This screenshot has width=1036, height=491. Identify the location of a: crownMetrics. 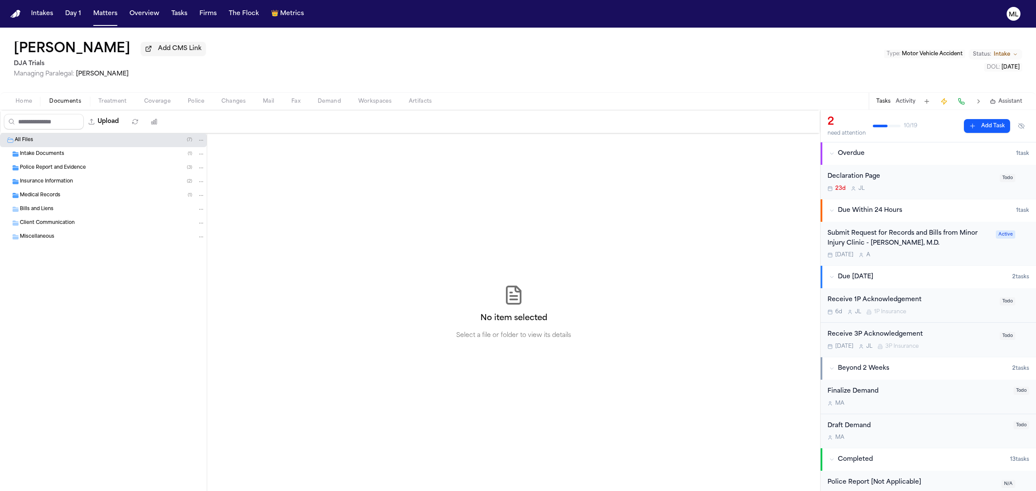
(287, 14).